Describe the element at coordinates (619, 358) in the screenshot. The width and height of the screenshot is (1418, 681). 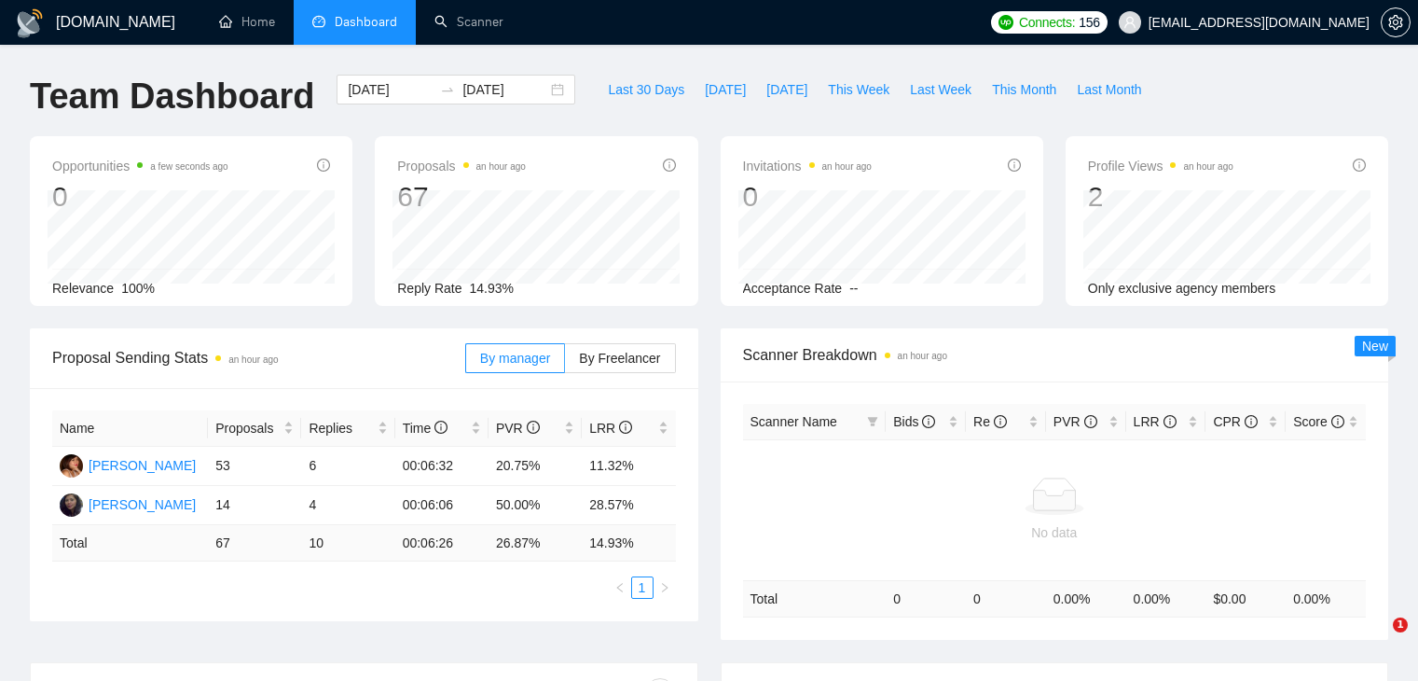
I see `span: By Freelancer` at that location.